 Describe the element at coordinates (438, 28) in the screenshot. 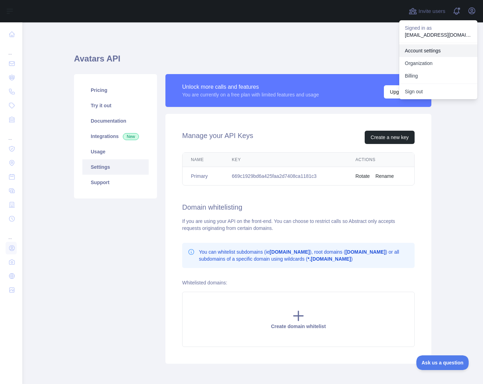

I see `p: Signed in as` at that location.